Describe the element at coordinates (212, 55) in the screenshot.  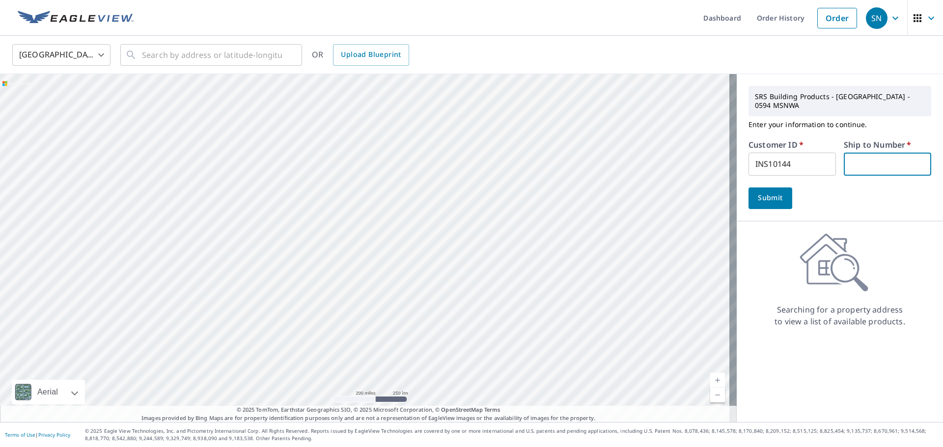
I see `input: Search by address or latitude-longitude` at that location.